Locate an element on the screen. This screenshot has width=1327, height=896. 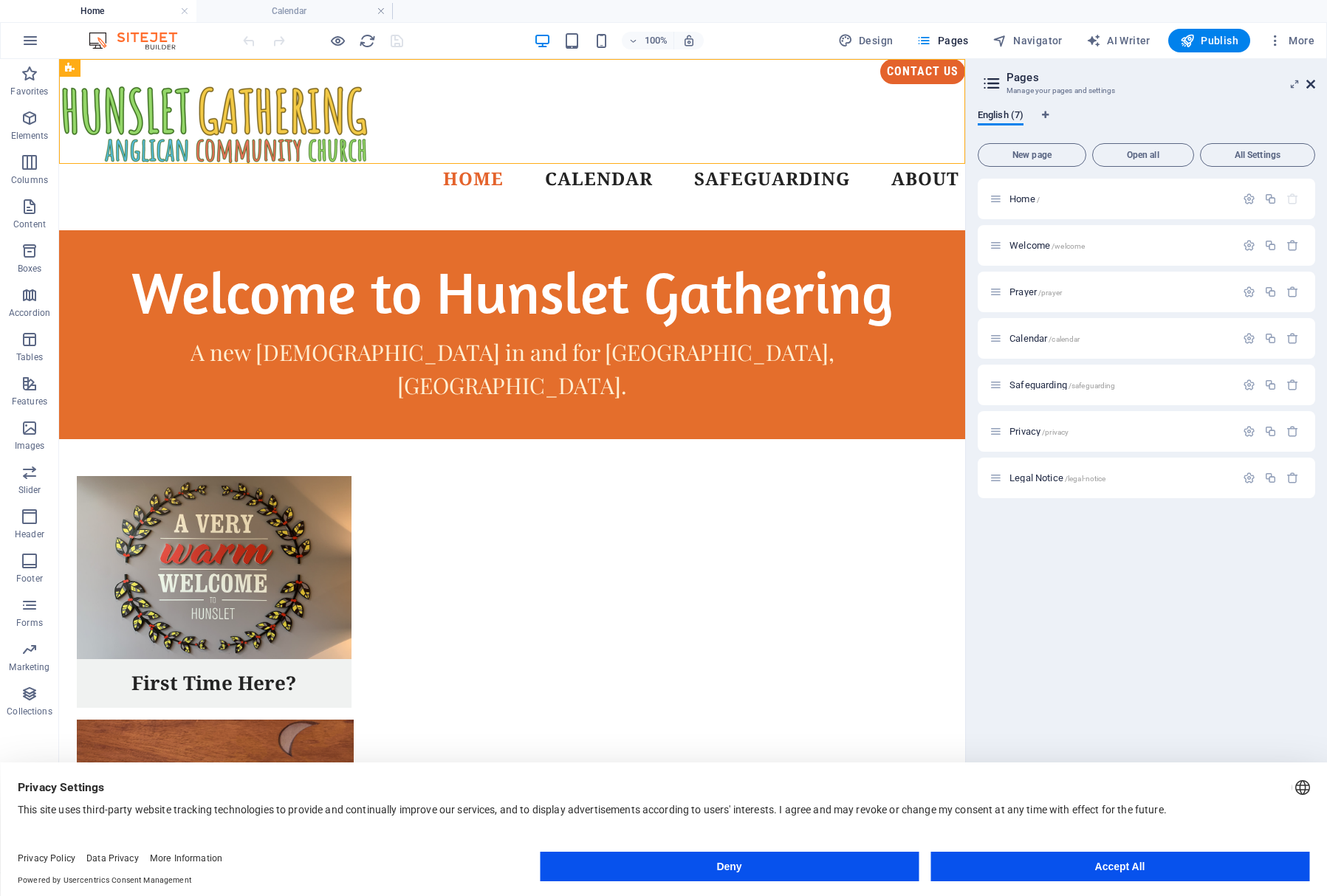
div: Calendar/calendar is located at coordinates (1120, 339).